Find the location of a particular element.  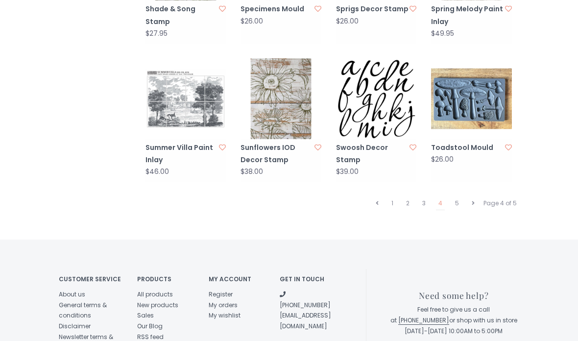

a: General terms & conditions is located at coordinates (83, 310).